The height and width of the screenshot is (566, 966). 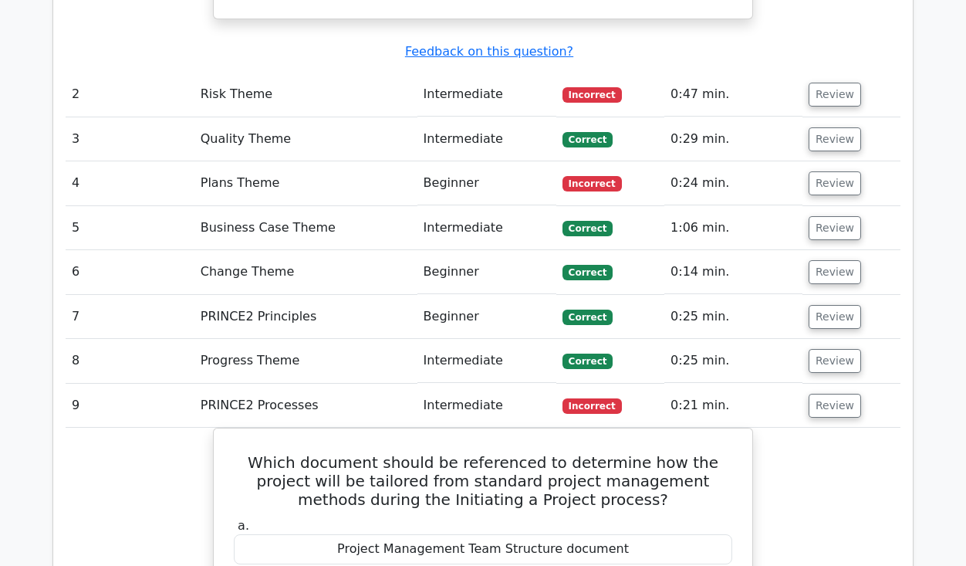 What do you see at coordinates (733, 405) in the screenshot?
I see `td: 0:21 min.` at bounding box center [733, 405].